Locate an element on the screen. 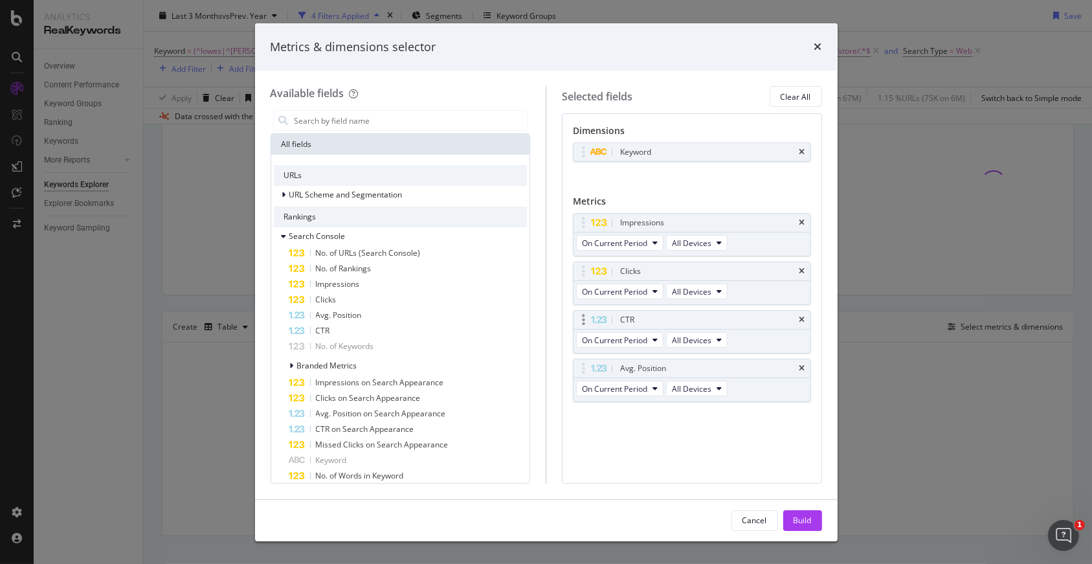 The width and height of the screenshot is (1092, 564). div: Rankings is located at coordinates (401, 217).